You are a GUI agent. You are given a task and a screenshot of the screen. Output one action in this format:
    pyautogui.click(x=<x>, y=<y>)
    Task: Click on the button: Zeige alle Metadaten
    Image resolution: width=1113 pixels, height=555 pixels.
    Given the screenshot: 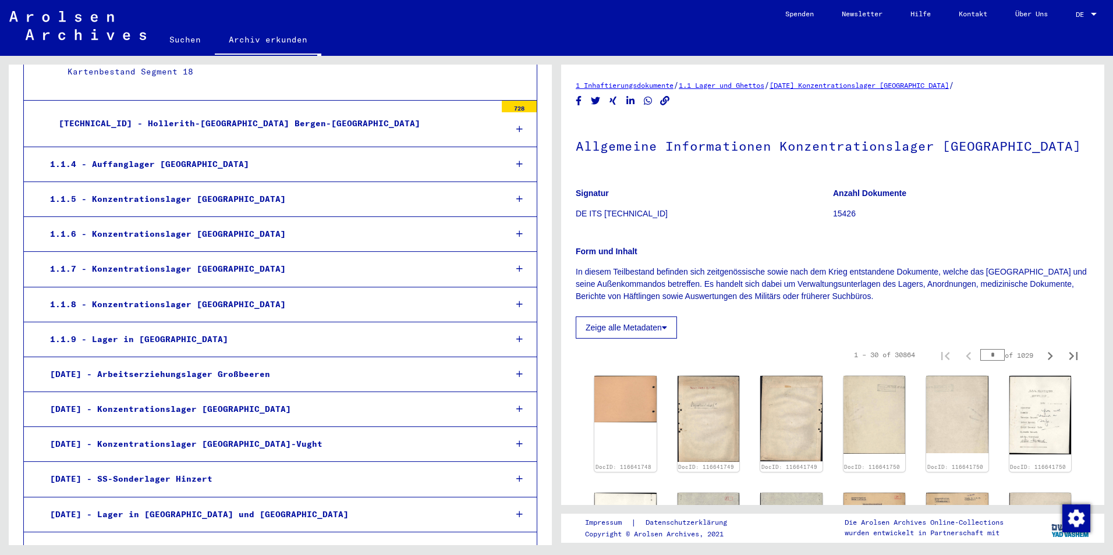 What is the action you would take?
    pyautogui.click(x=626, y=328)
    